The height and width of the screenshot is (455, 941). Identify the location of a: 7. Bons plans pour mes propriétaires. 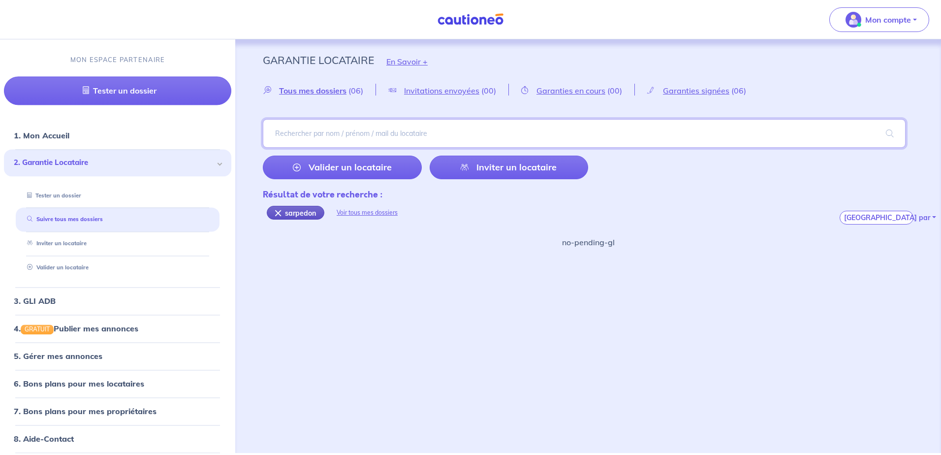
(85, 411).